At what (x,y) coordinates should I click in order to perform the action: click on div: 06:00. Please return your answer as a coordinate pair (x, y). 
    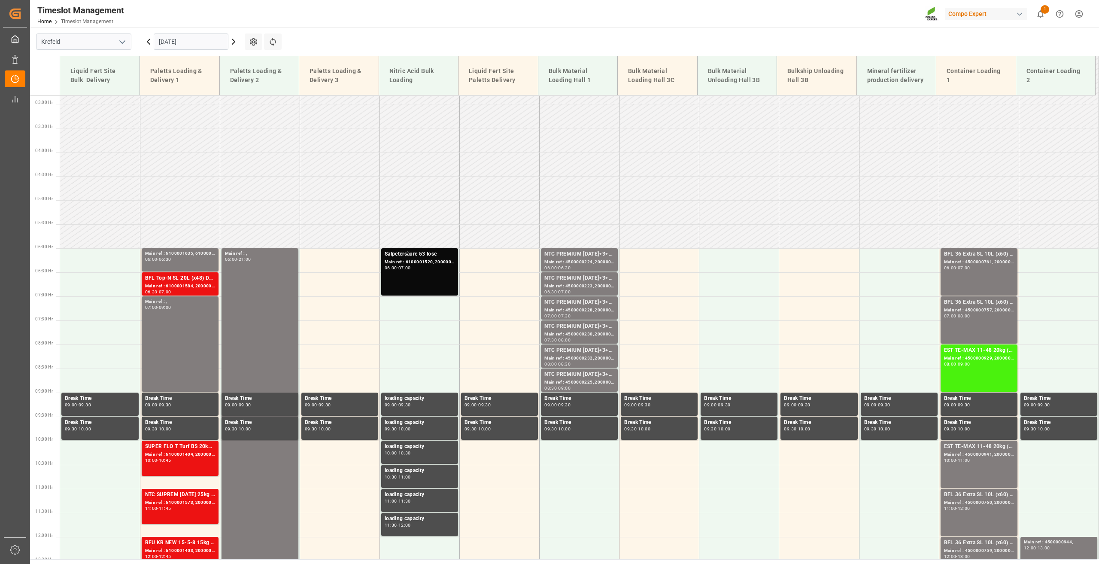
    Looking at the image, I should click on (151, 259).